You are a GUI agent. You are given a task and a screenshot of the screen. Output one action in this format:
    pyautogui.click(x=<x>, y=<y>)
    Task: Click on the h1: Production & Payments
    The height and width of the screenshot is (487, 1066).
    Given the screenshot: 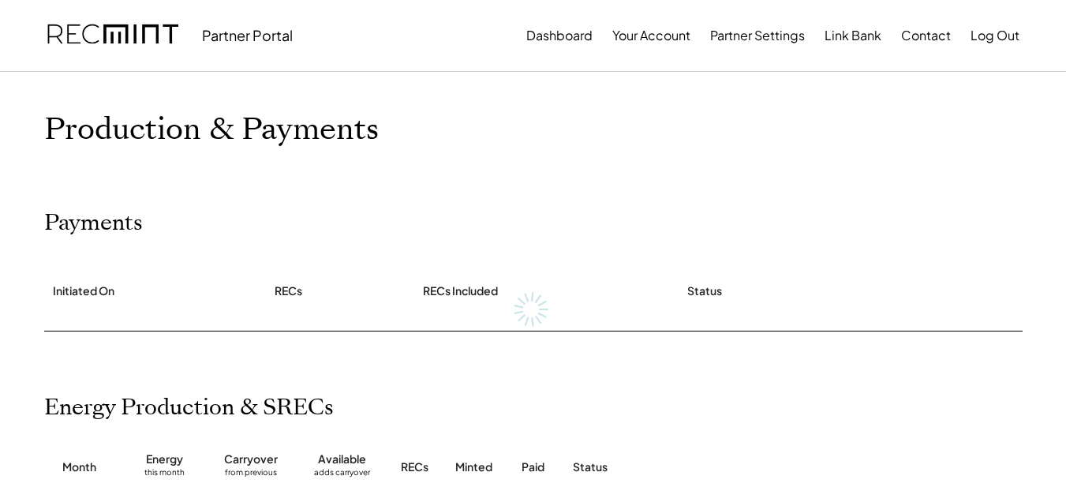 What is the action you would take?
    pyautogui.click(x=533, y=129)
    